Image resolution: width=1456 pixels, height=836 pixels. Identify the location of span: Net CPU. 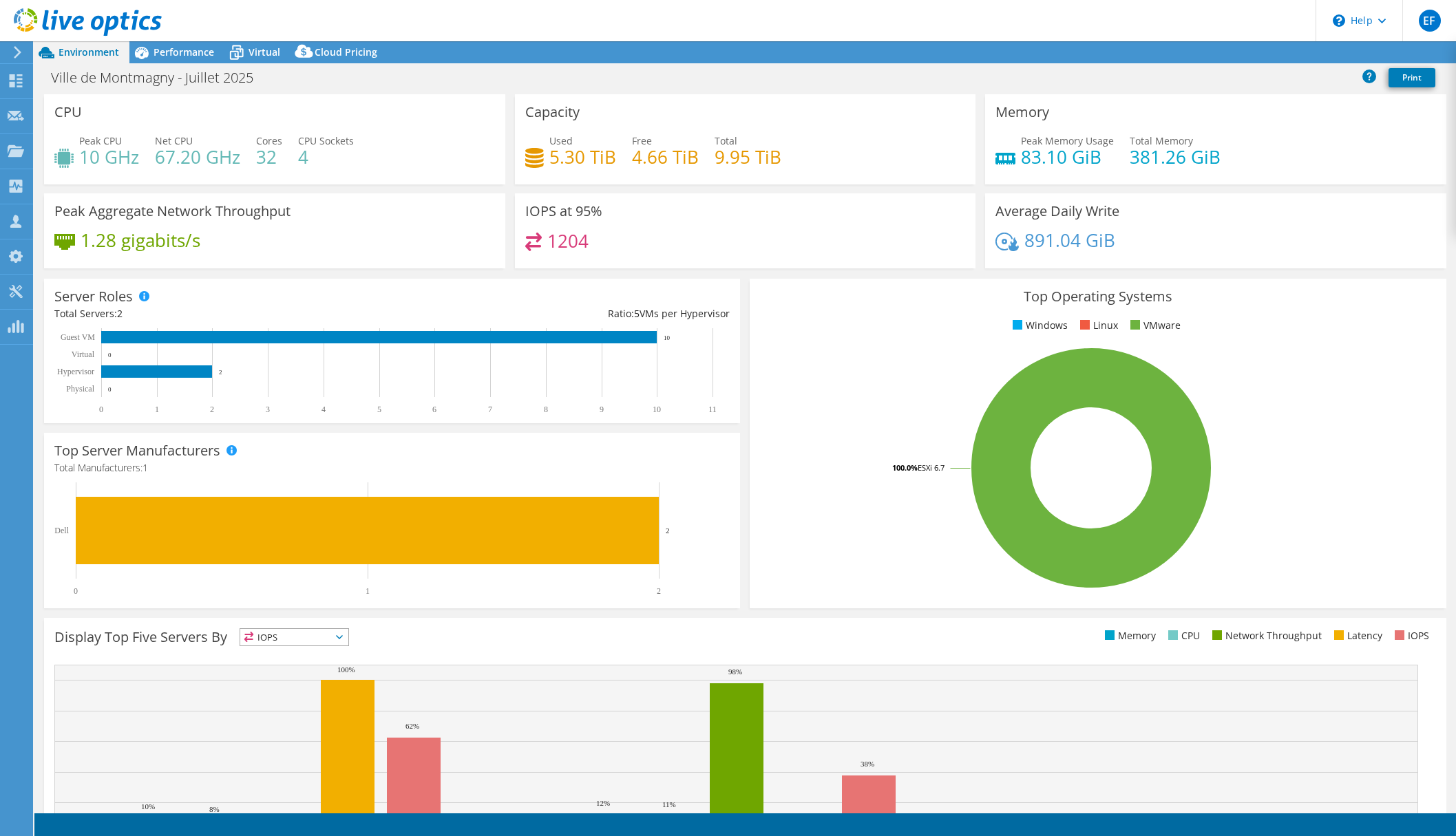
(174, 140).